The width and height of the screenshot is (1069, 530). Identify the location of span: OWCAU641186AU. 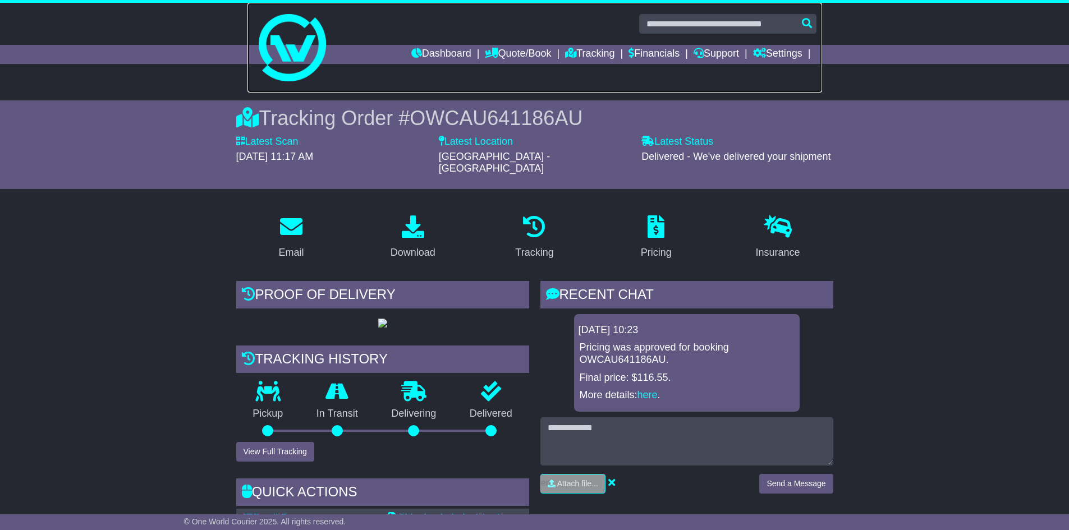
(496, 118).